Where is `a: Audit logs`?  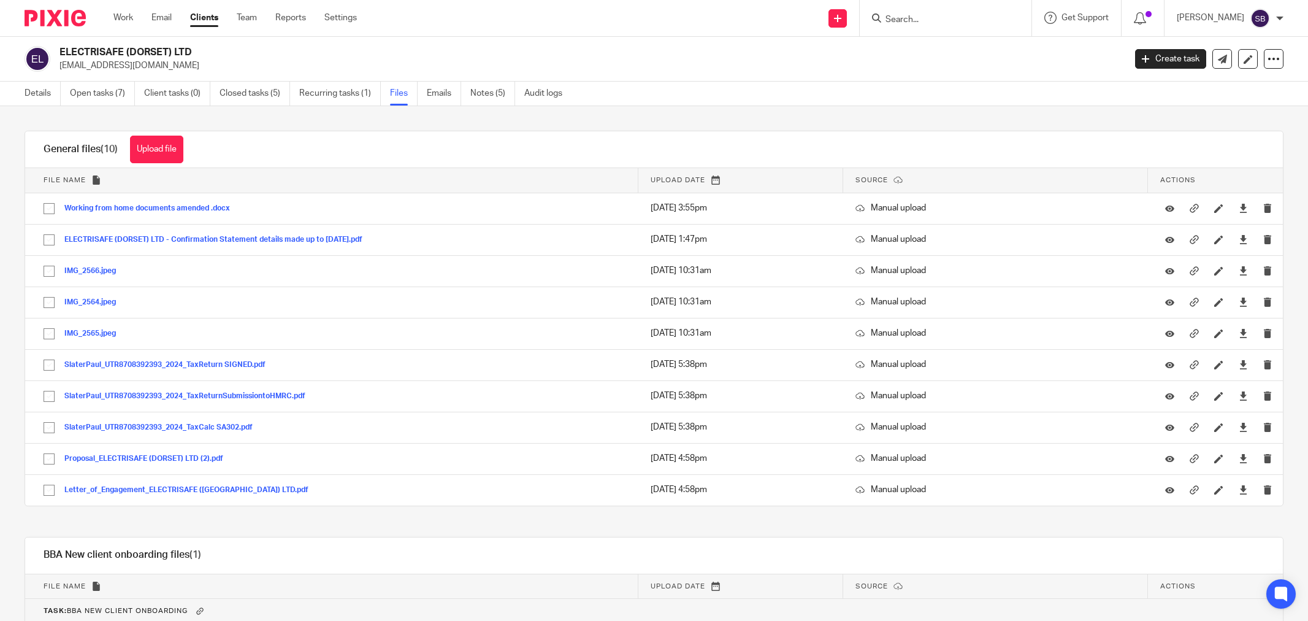 a: Audit logs is located at coordinates (548, 93).